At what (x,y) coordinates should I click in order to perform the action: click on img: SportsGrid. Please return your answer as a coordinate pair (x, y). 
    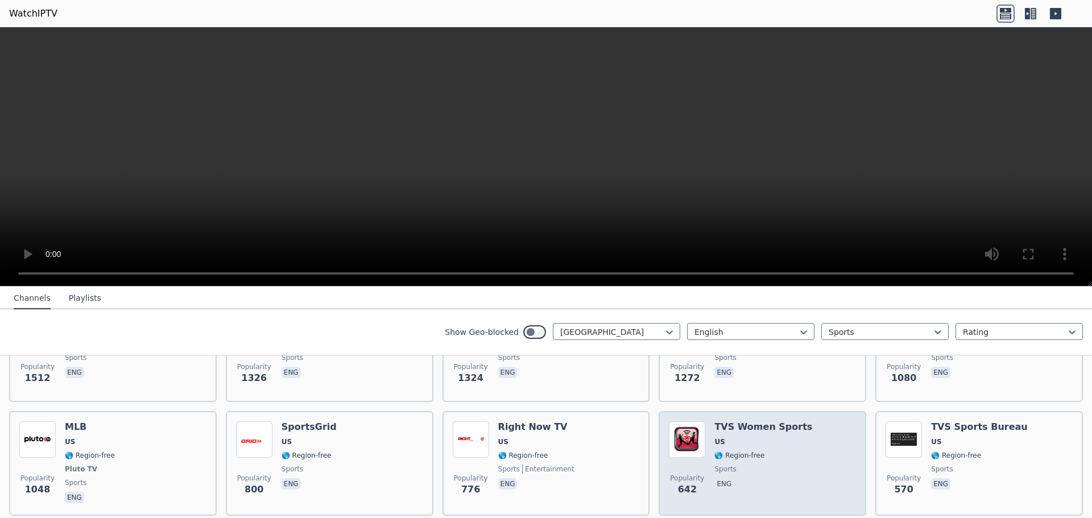
    Looking at the image, I should click on (254, 440).